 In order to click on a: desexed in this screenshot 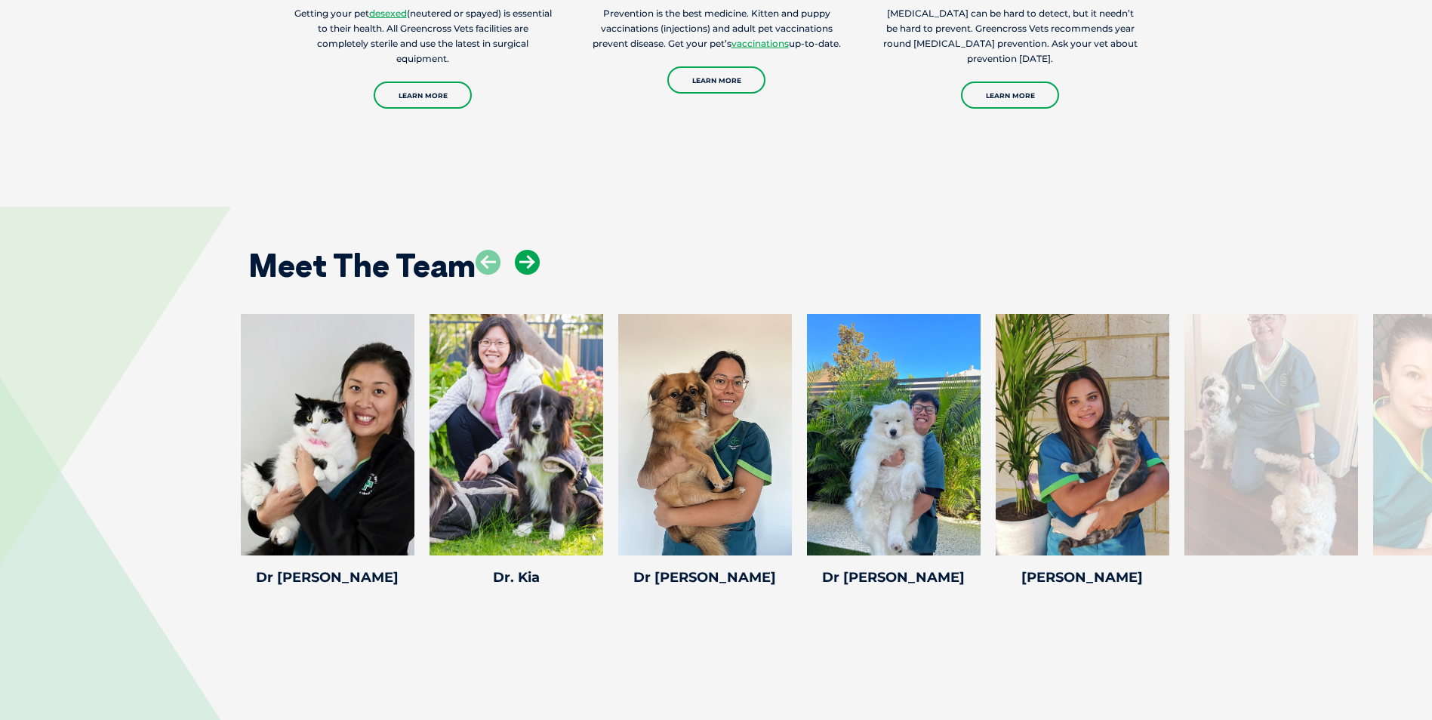, I will do `click(388, 13)`.